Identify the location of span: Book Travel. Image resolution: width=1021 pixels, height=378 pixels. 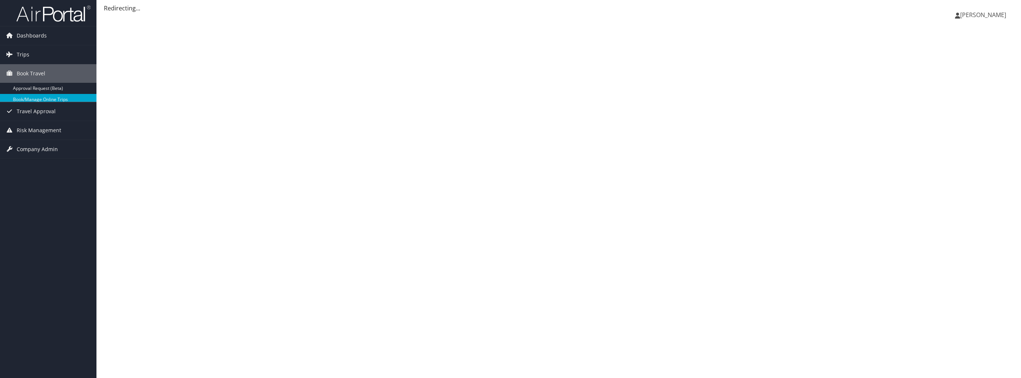
(31, 73).